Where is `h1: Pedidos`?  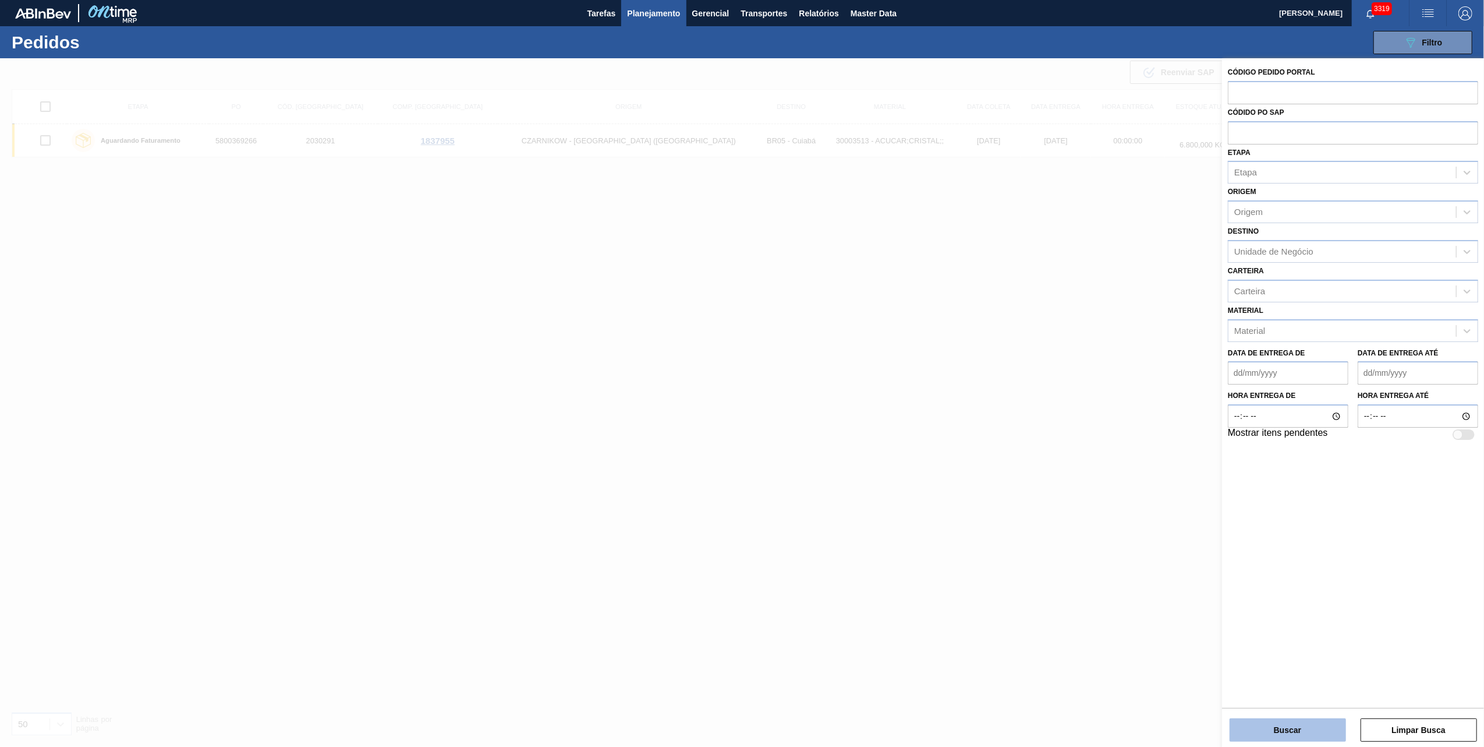
h1: Pedidos is located at coordinates (102, 42).